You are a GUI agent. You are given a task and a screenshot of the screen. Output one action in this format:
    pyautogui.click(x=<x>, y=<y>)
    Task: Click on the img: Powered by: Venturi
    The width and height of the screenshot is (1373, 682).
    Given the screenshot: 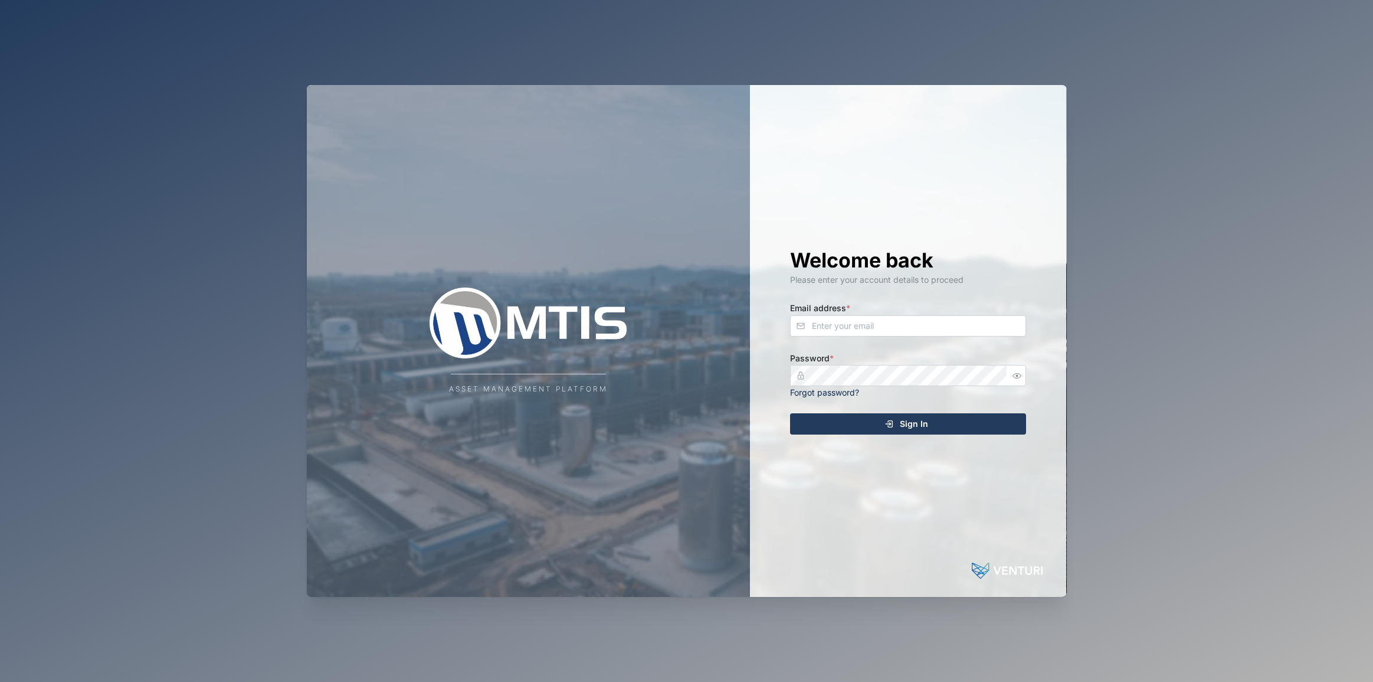 What is the action you would take?
    pyautogui.click(x=1007, y=571)
    